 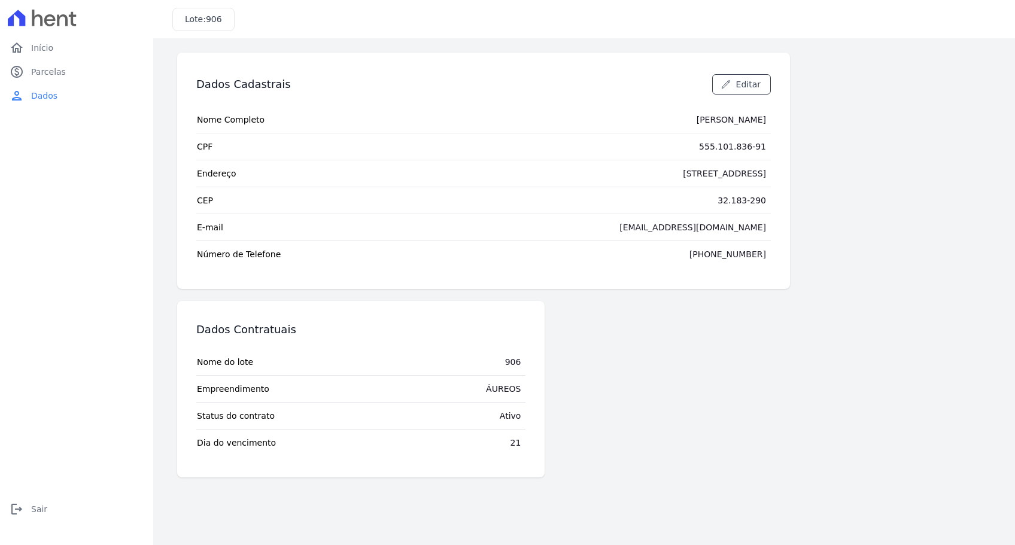 What do you see at coordinates (77, 48) in the screenshot?
I see `a: homeInício` at bounding box center [77, 48].